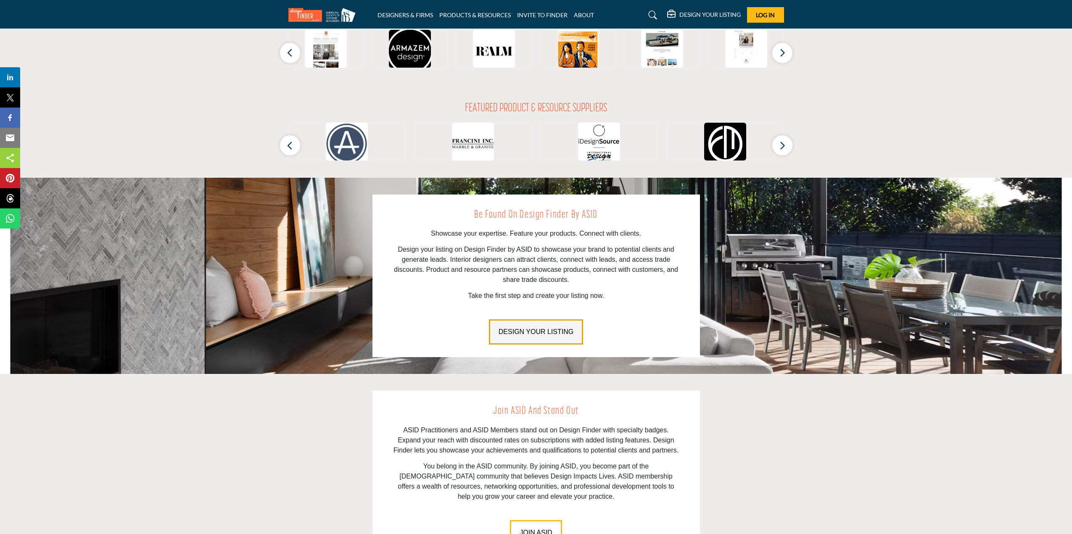 This screenshot has width=1072, height=534. What do you see at coordinates (536, 296) in the screenshot?
I see `p: Take the first step and create your listing now.` at bounding box center [536, 296].